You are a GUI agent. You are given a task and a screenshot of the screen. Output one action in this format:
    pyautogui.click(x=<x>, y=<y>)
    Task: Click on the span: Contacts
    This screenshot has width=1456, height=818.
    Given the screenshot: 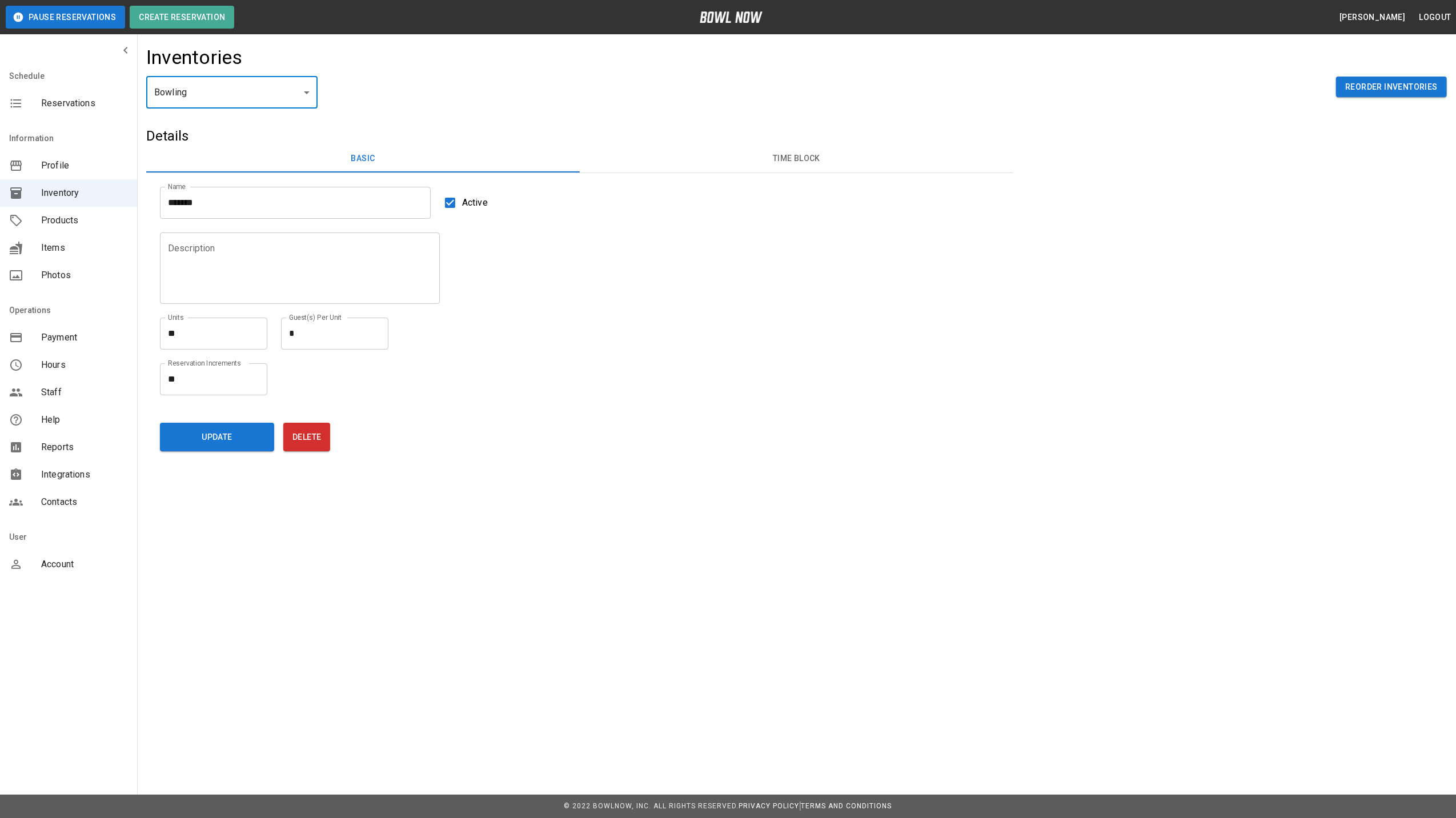 What is the action you would take?
    pyautogui.click(x=85, y=502)
    